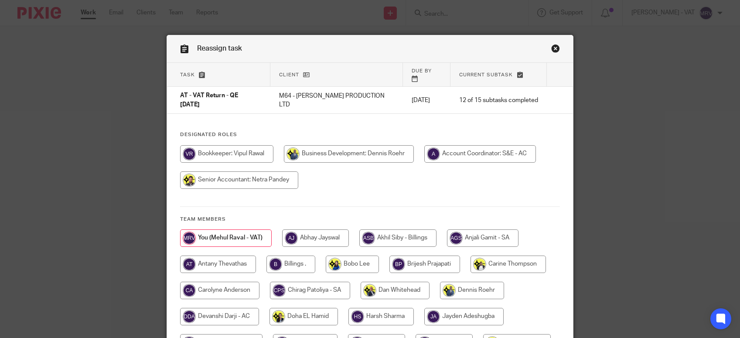 The width and height of the screenshot is (740, 338). What do you see at coordinates (485, 75) in the screenshot?
I see `span: Current subtask` at bounding box center [485, 75].